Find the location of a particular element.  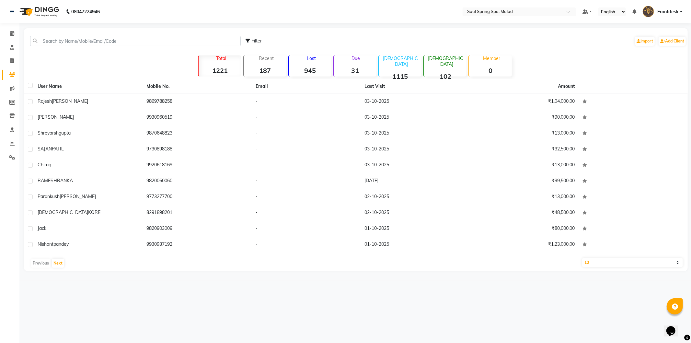

td: 9920618169 is located at coordinates (197, 165).